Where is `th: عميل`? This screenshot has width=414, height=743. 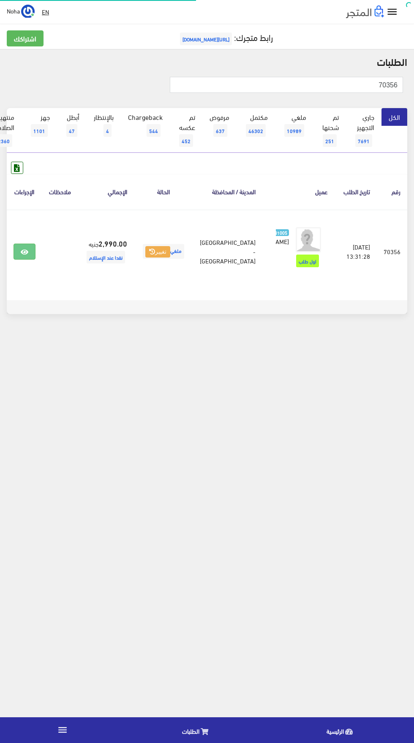 th: عميل is located at coordinates (298, 191).